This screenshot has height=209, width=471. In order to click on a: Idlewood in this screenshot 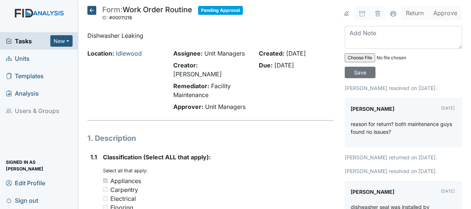, I will do `click(129, 53)`.